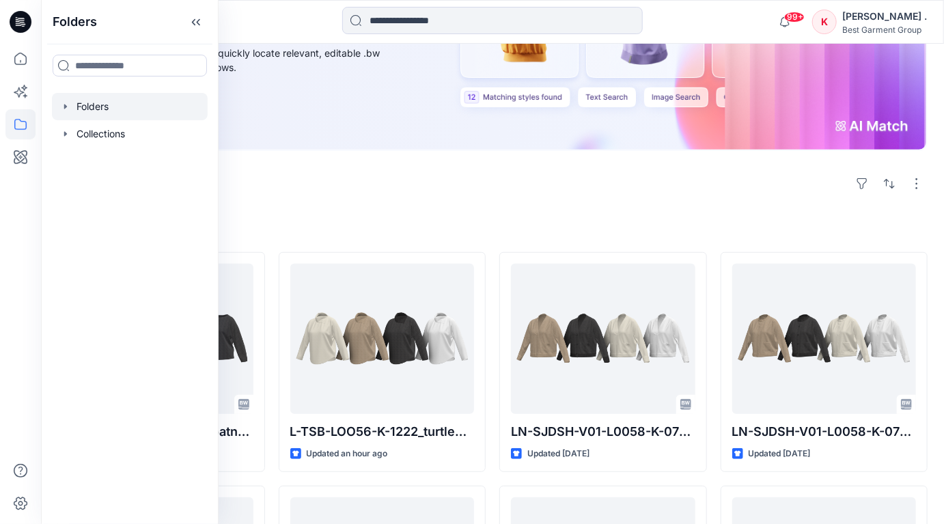 The image size is (944, 524). What do you see at coordinates (383, 339) in the screenshot?
I see `a: L-TSB-LOO56-K-1222_turtleneck_curvedhem` at bounding box center [383, 339].